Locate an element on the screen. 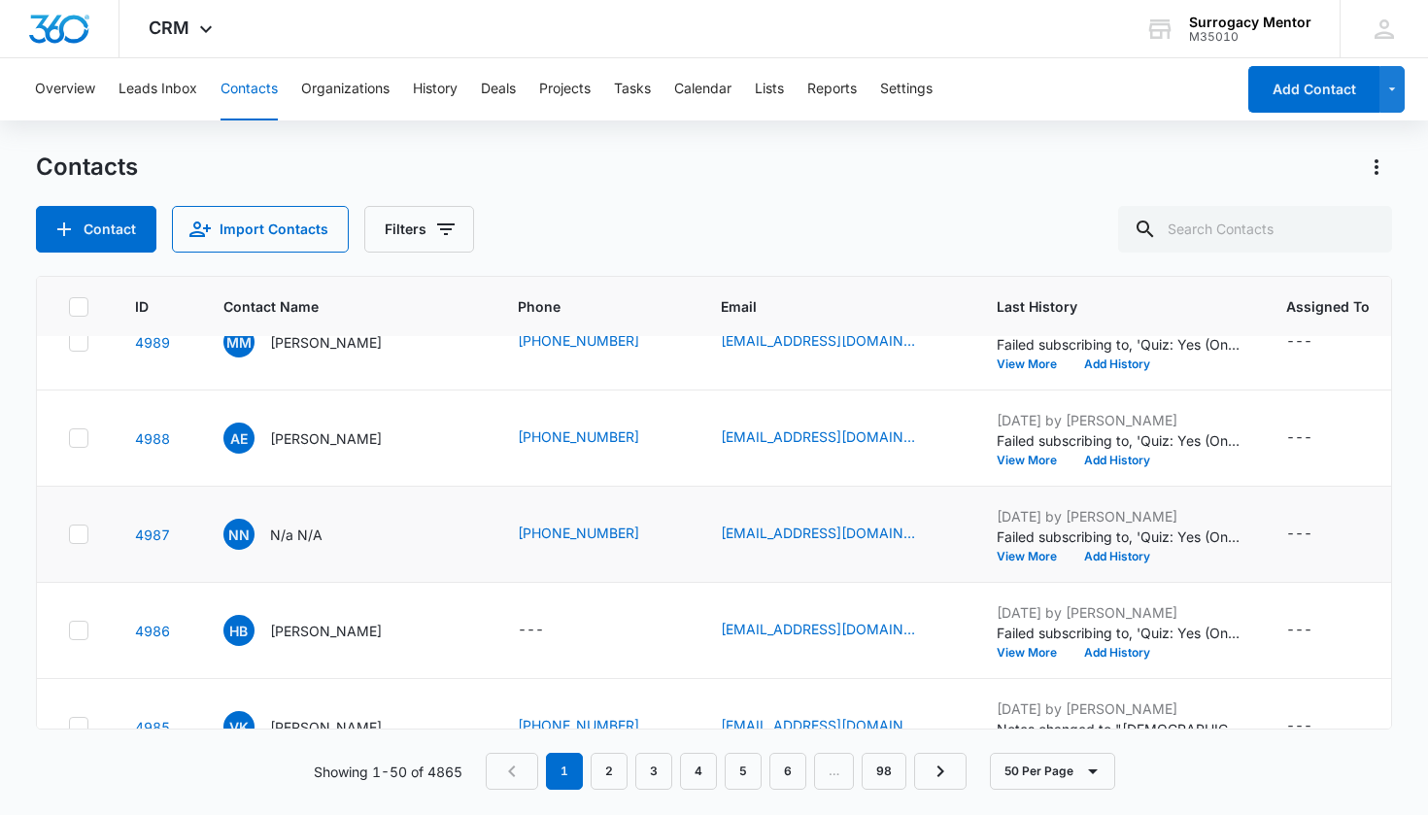  button: Import Contacts is located at coordinates (260, 229).